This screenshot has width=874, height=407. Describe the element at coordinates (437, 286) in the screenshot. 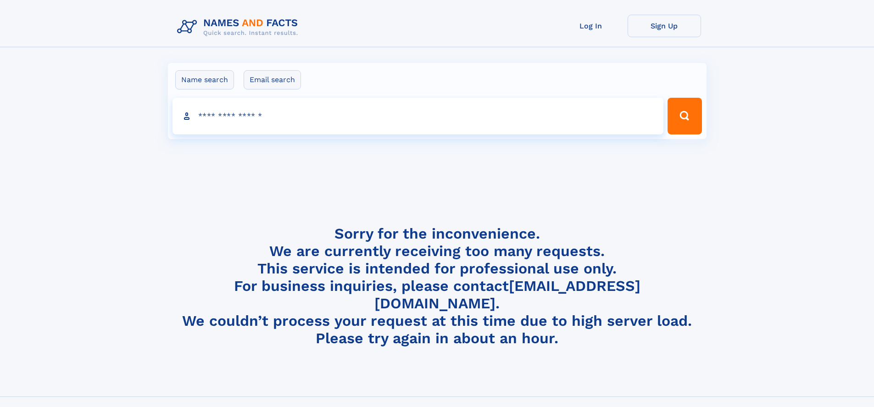

I see `h4: Sorry for the inconvenience. We are currently receiving too many requests. This service is intend...` at that location.